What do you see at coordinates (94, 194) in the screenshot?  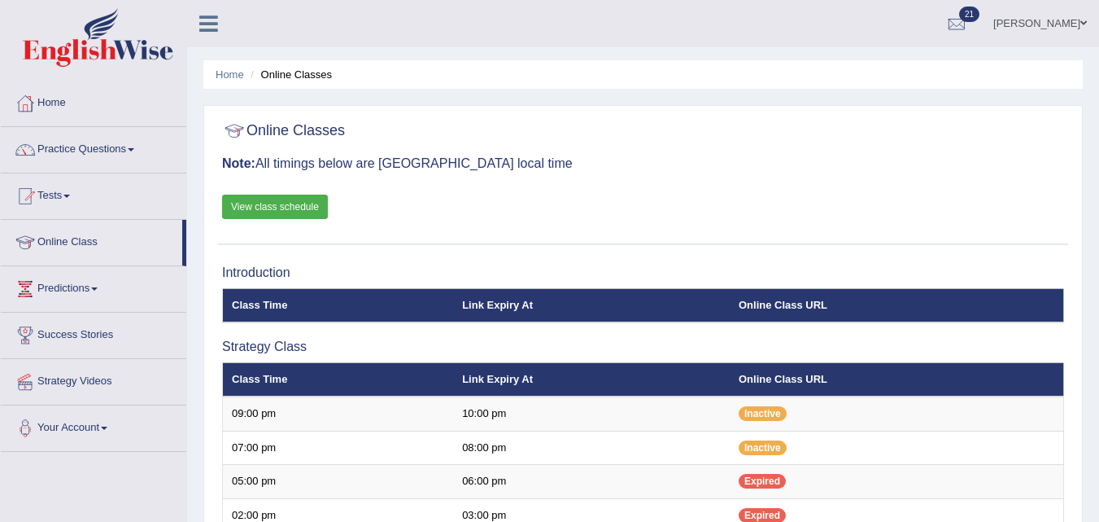 I see `a: Tests` at bounding box center [94, 194].